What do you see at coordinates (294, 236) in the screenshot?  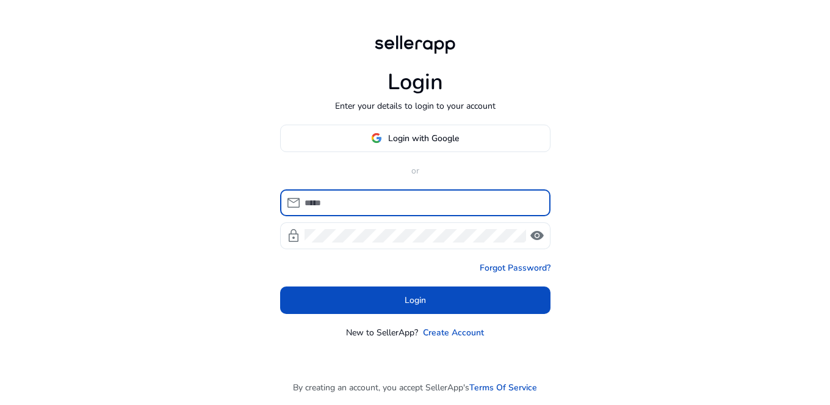 I see `span: lock` at bounding box center [294, 236].